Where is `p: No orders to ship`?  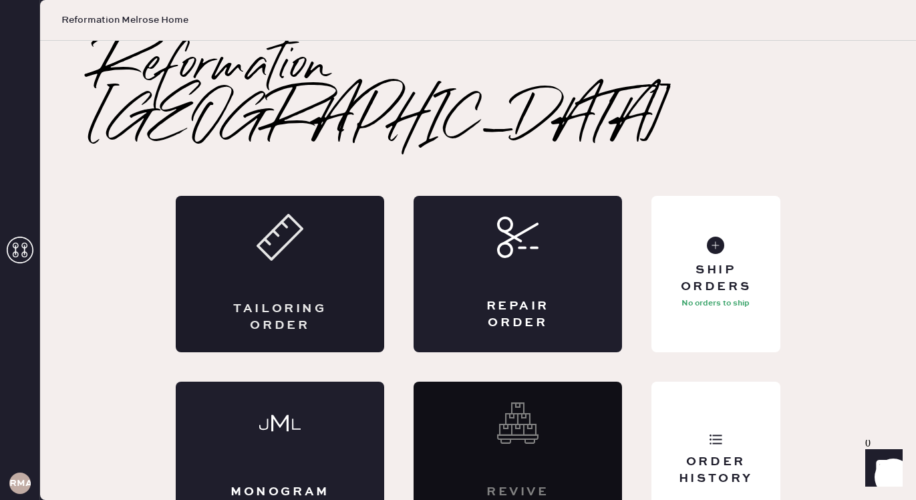 p: No orders to ship is located at coordinates (716, 303).